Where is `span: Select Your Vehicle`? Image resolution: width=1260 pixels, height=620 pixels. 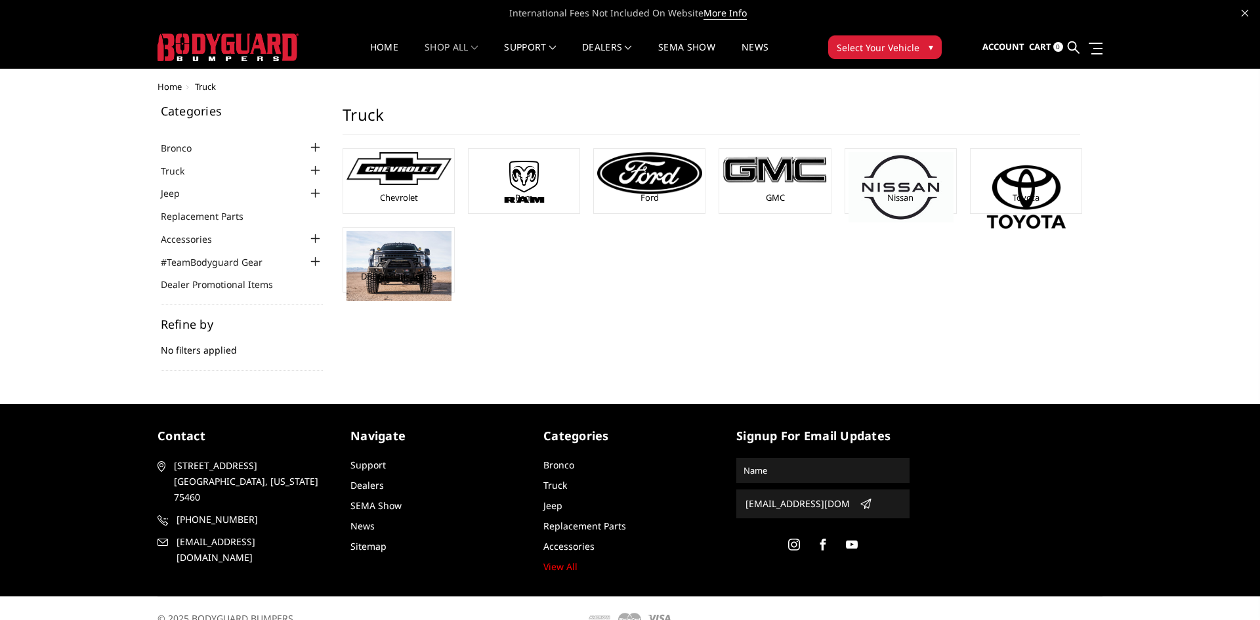 span: Select Your Vehicle is located at coordinates (878, 47).